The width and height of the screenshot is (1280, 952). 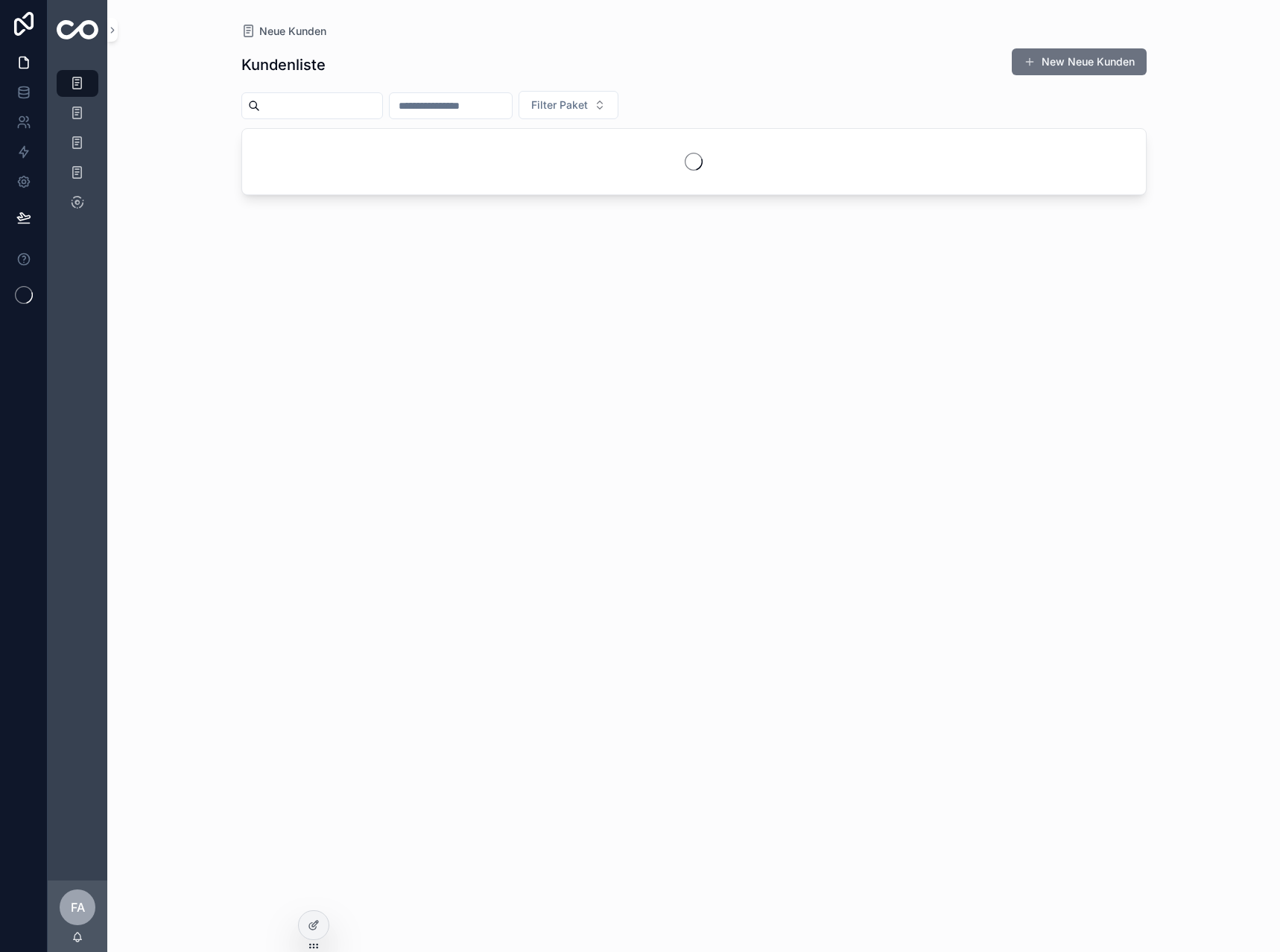 What do you see at coordinates (284, 32) in the screenshot?
I see `a: Neue Kunden` at bounding box center [284, 32].